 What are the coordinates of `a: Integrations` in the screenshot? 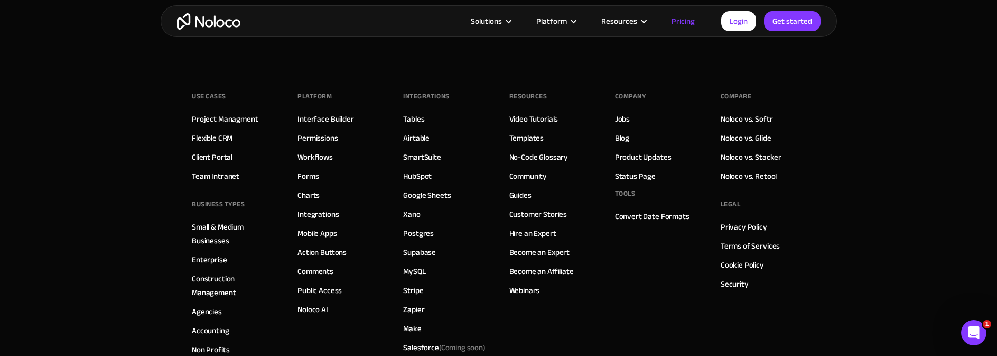 It's located at (318, 214).